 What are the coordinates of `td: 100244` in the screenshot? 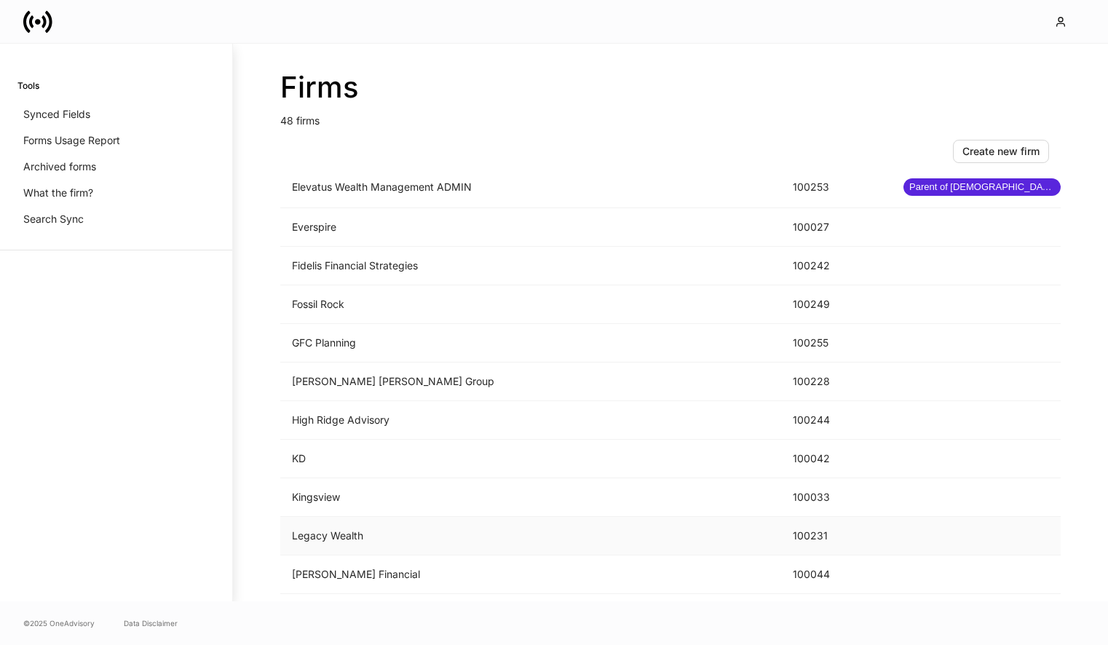 It's located at (836, 420).